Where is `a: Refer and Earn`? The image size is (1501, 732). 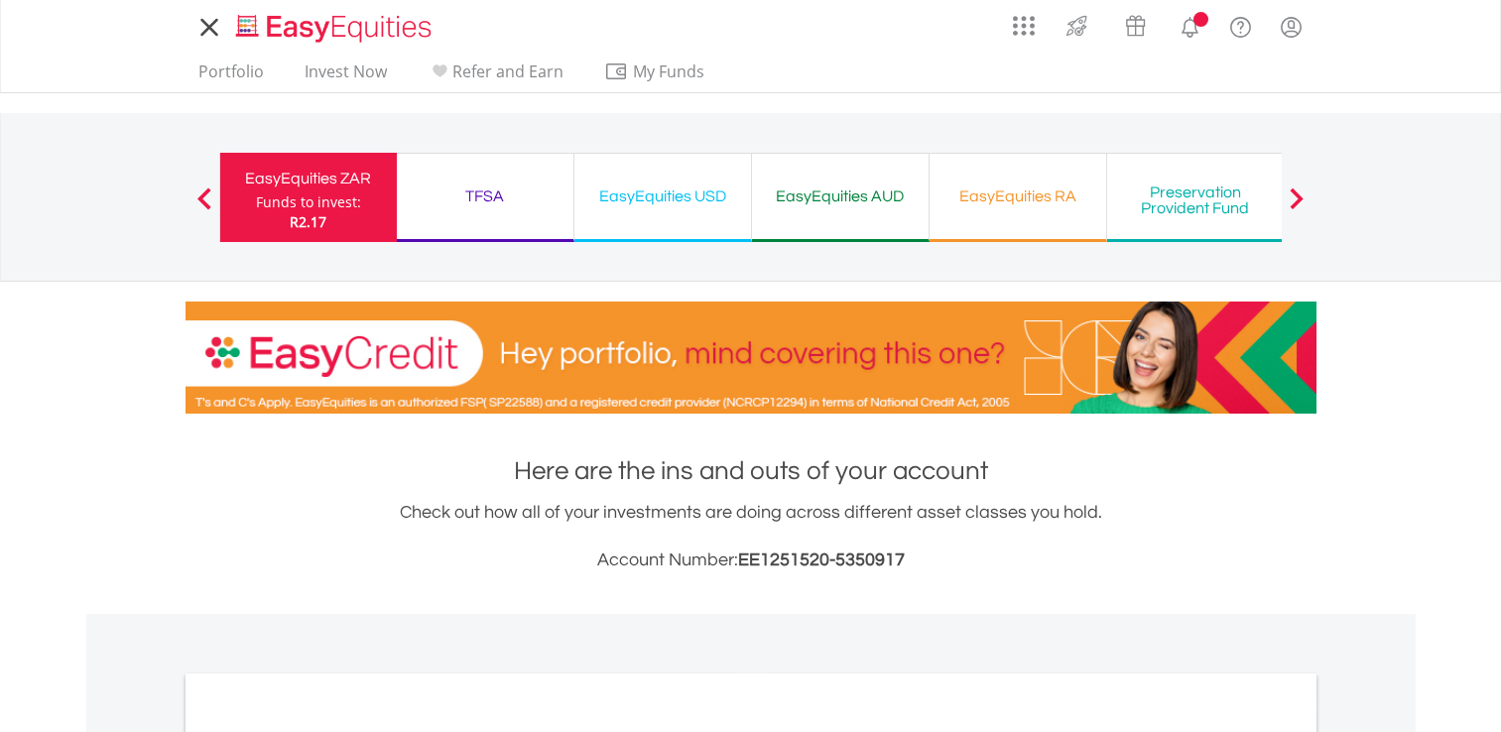
a: Refer and Earn is located at coordinates (495, 76).